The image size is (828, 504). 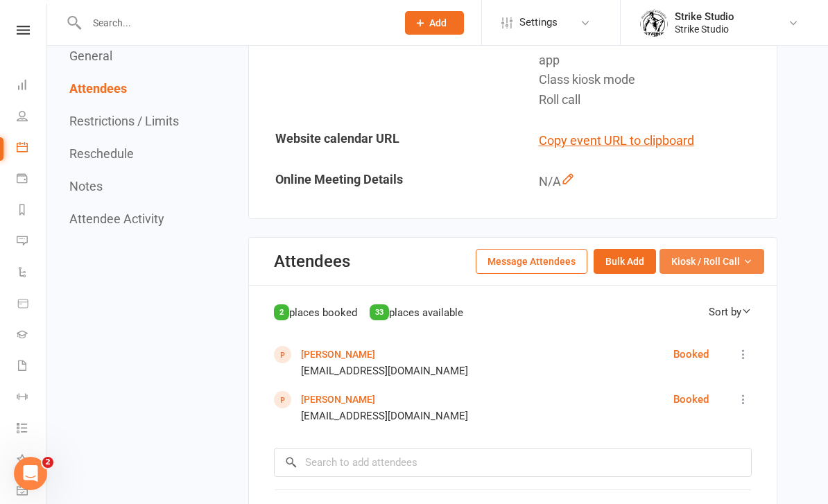 What do you see at coordinates (705, 261) in the screenshot?
I see `span: Kiosk / Roll Call` at bounding box center [705, 261].